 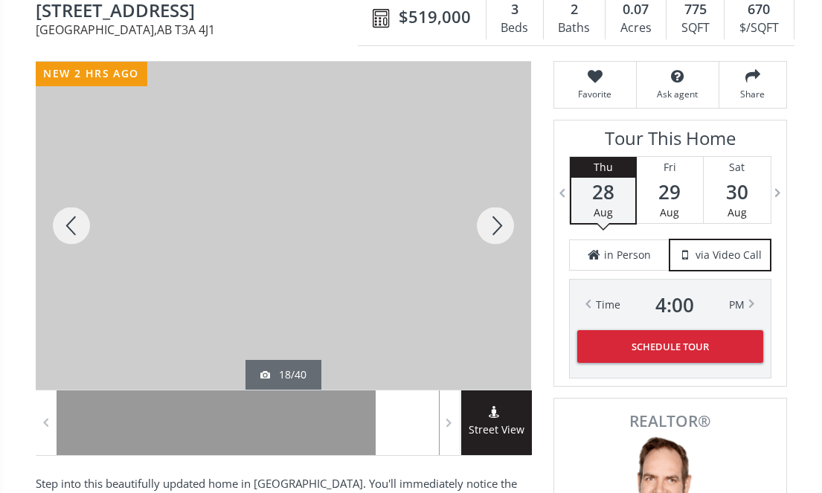 I want to click on span: 28, so click(x=603, y=192).